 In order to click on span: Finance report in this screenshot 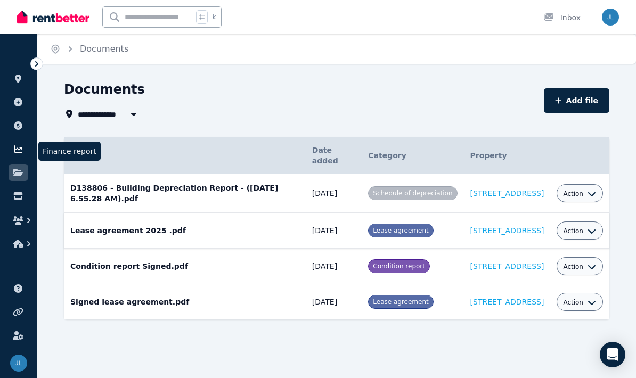, I will do `click(69, 151)`.